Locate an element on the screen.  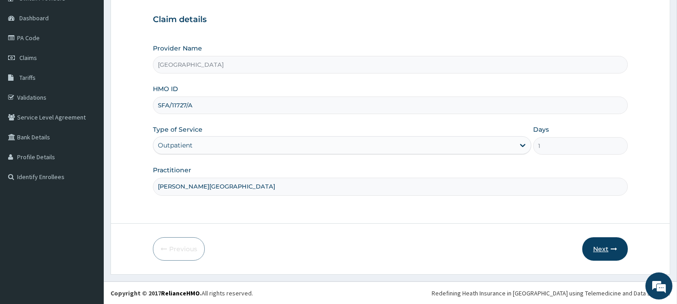
img: d_794563401_company_1708531726252_794563401 is located at coordinates (27, 56).